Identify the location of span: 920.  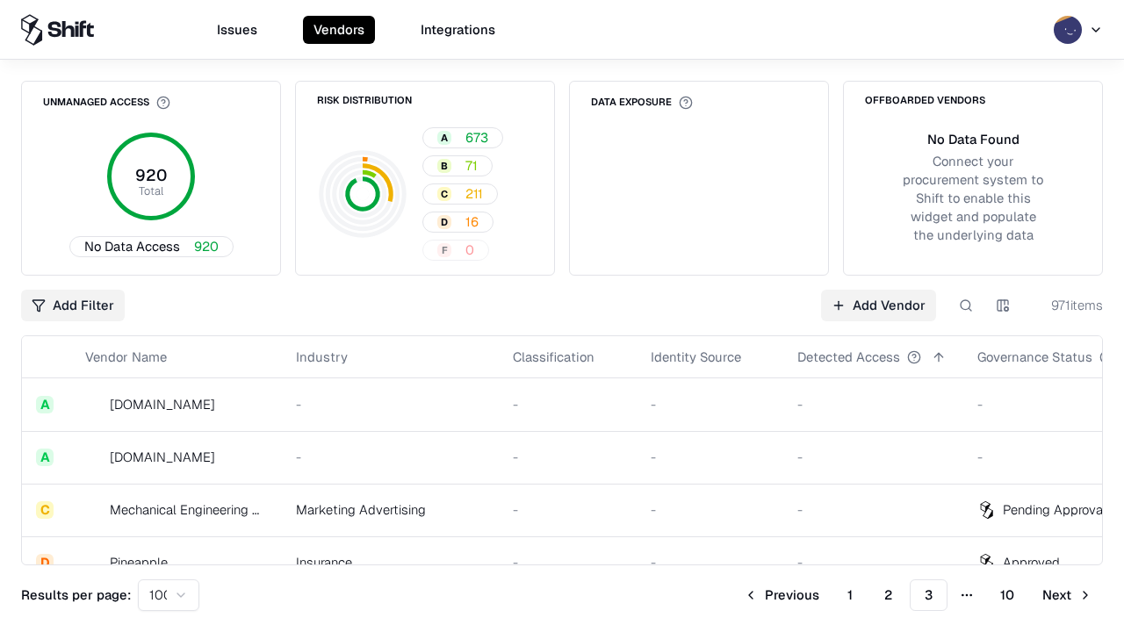
(206, 246).